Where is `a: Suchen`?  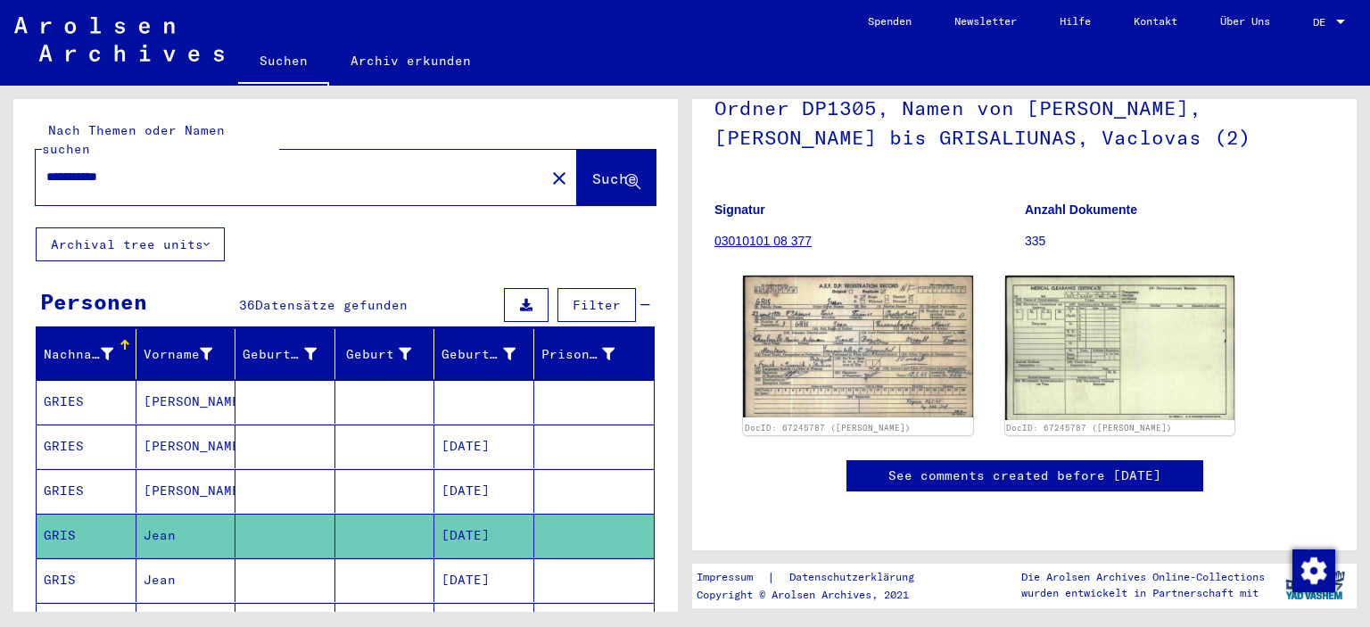
a: Suchen is located at coordinates (284, 62).